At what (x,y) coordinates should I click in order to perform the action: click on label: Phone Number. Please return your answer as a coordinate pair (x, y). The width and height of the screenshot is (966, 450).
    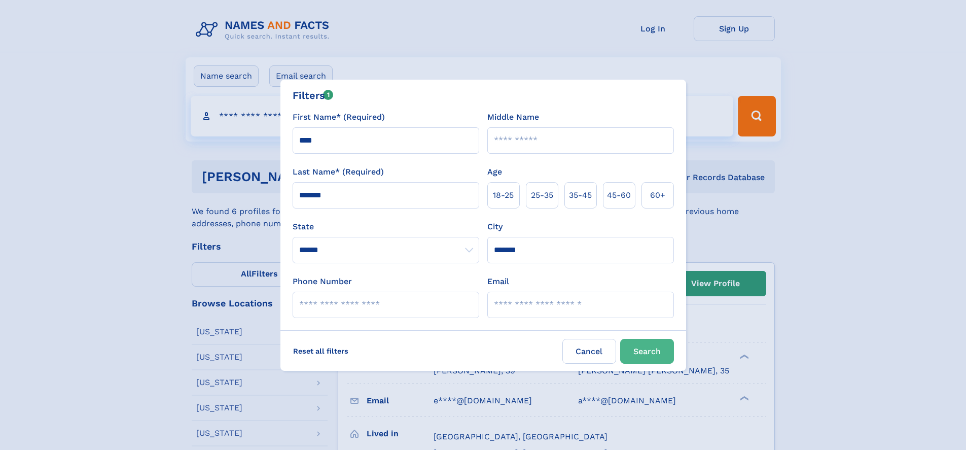
    Looking at the image, I should click on (322, 281).